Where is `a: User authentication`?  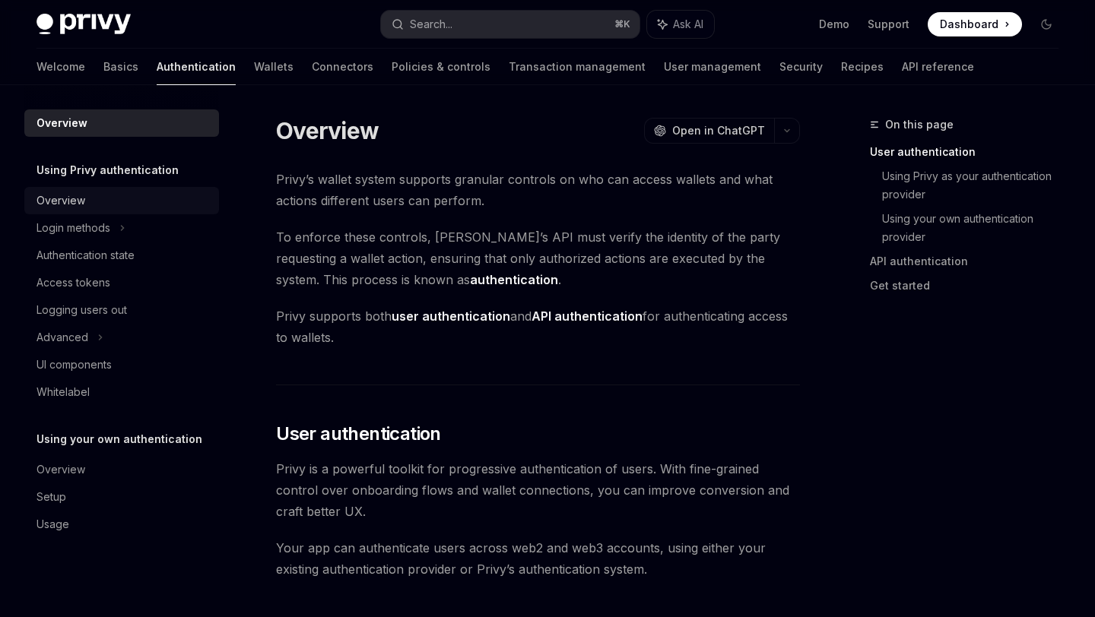 a: User authentication is located at coordinates (970, 152).